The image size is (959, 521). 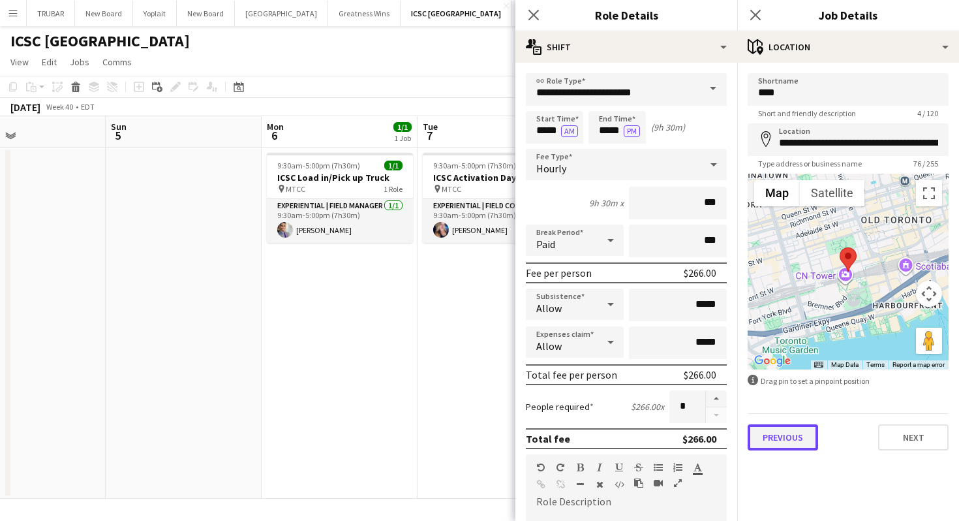 I want to click on button: Ordered List, so click(x=678, y=467).